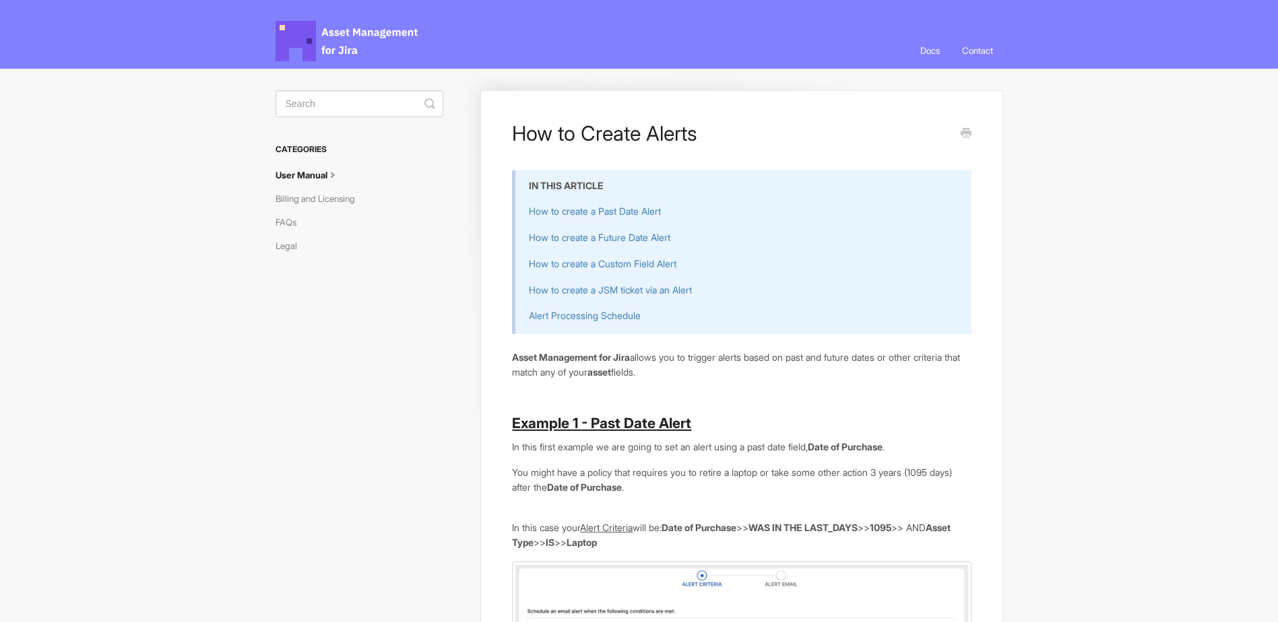 The width and height of the screenshot is (1278, 622). What do you see at coordinates (803, 527) in the screenshot?
I see `b: WAS IN THE LAST_DAYS` at bounding box center [803, 527].